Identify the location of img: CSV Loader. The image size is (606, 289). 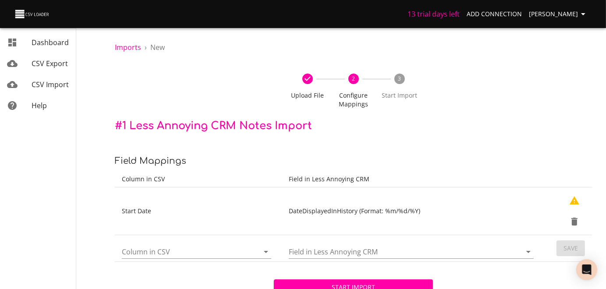
(32, 14).